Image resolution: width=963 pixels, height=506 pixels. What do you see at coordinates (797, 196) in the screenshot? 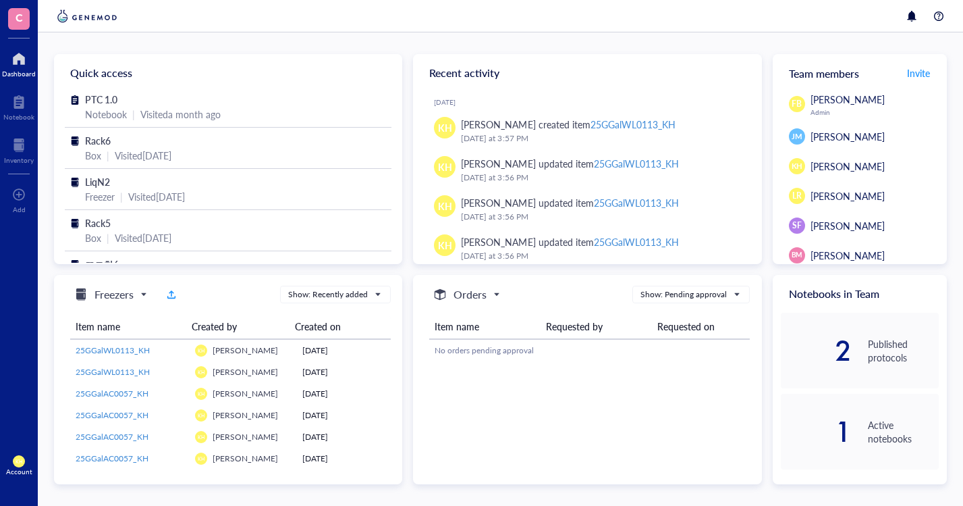
I see `span: LR` at bounding box center [797, 196].